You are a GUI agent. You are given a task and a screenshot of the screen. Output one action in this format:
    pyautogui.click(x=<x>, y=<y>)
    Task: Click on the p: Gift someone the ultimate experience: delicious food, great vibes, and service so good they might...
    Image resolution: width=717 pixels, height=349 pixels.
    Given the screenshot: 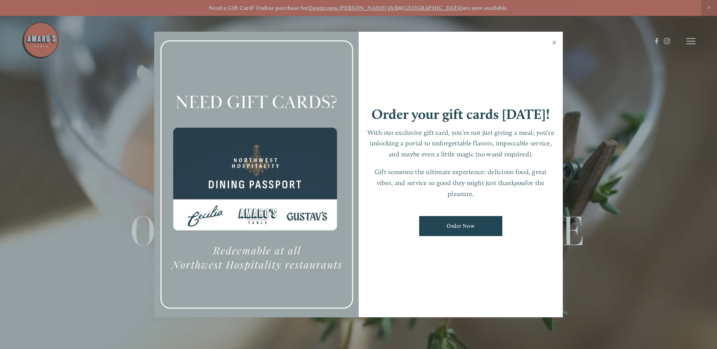 What is the action you would take?
    pyautogui.click(x=460, y=183)
    